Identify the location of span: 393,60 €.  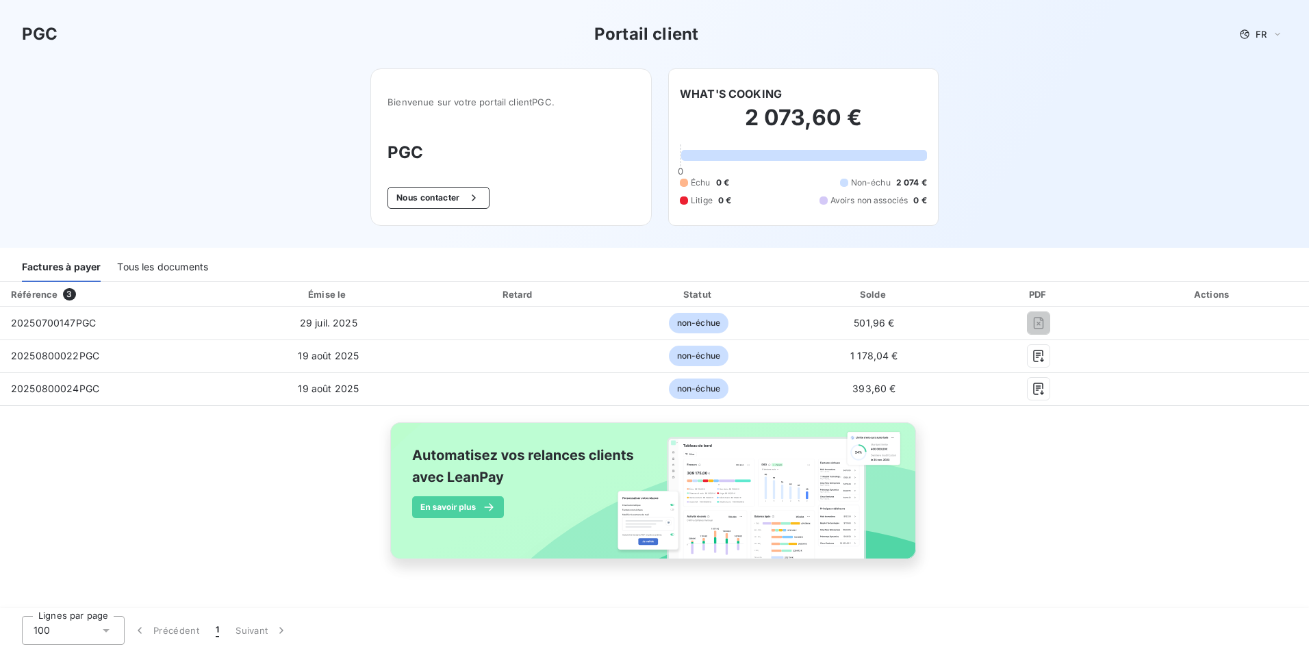
(873, 388).